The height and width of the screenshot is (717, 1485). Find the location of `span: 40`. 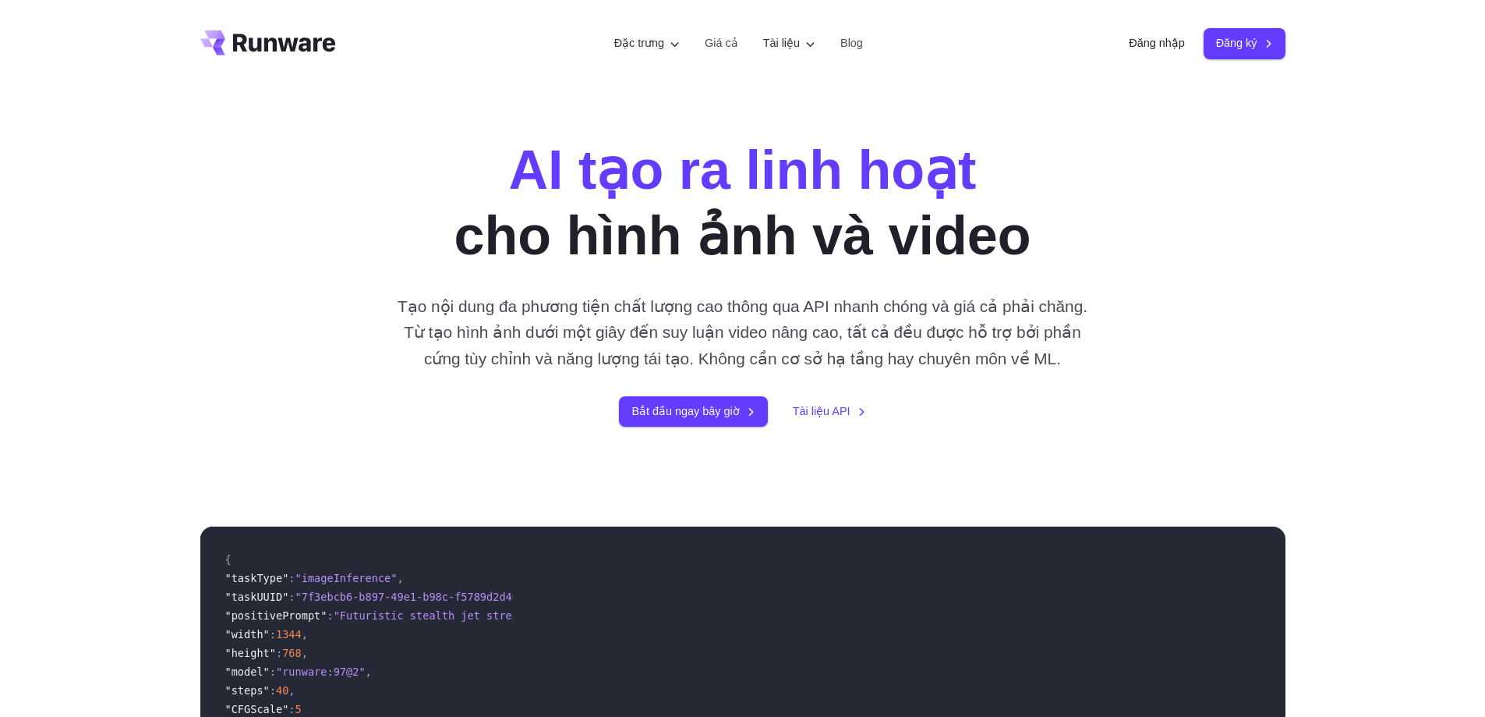

span: 40 is located at coordinates (282, 690).